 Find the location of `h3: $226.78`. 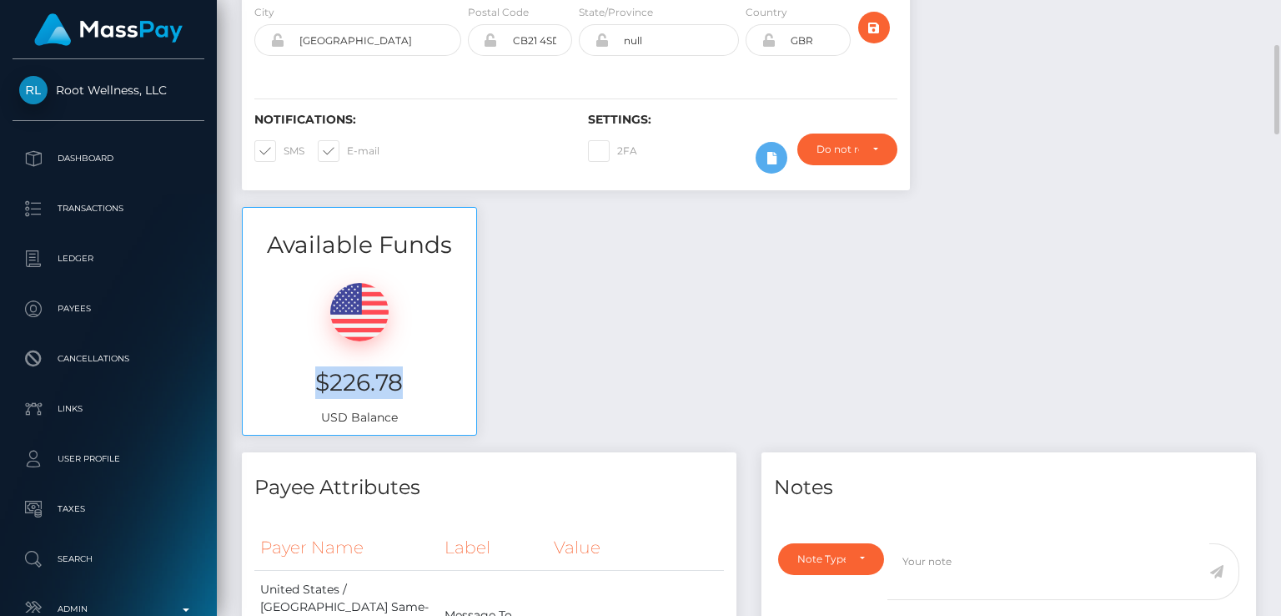

h3: $226.78 is located at coordinates (359, 382).